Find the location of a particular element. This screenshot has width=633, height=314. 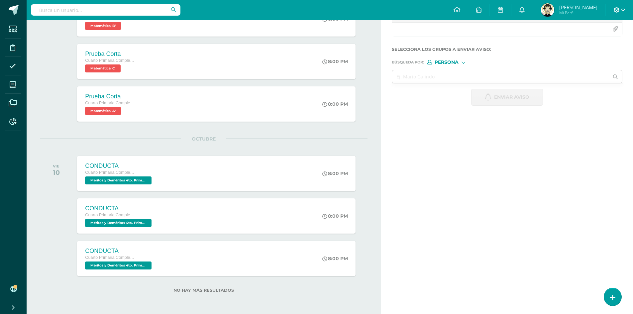

span: Méritos y Deméritos 4to. Primaria ¨A¨ 'A' is located at coordinates (118, 180).